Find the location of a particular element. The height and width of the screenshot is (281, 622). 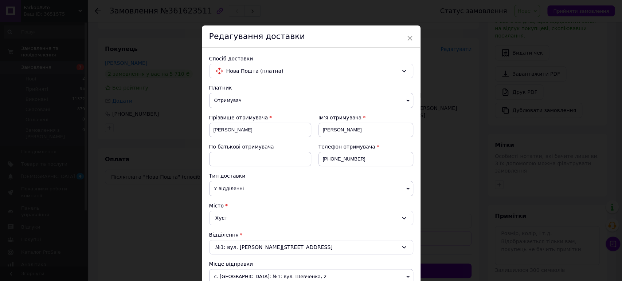

div: Місто is located at coordinates (311, 206).